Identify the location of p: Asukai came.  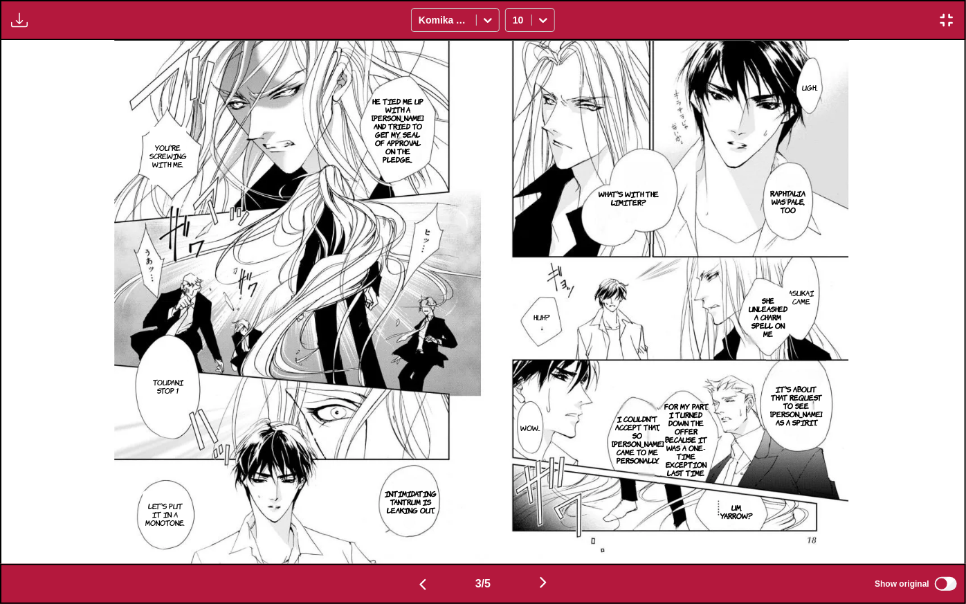
(800, 297).